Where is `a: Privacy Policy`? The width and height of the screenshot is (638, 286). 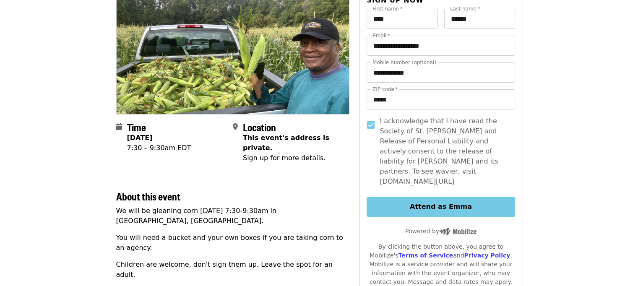 a: Privacy Policy is located at coordinates (487, 255).